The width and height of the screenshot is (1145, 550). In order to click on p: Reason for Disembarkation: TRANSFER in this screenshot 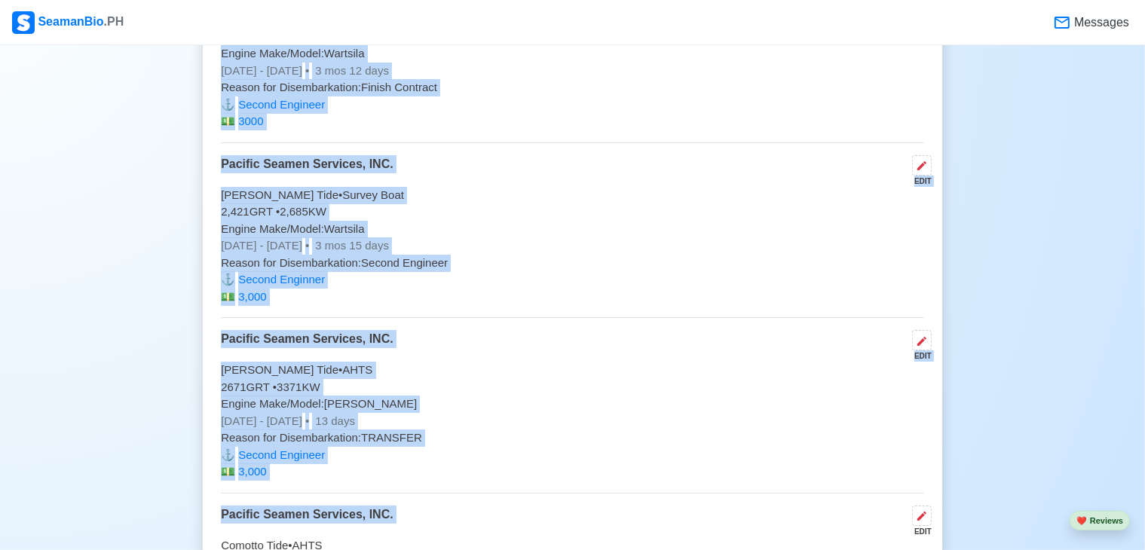, I will do `click(572, 438)`.